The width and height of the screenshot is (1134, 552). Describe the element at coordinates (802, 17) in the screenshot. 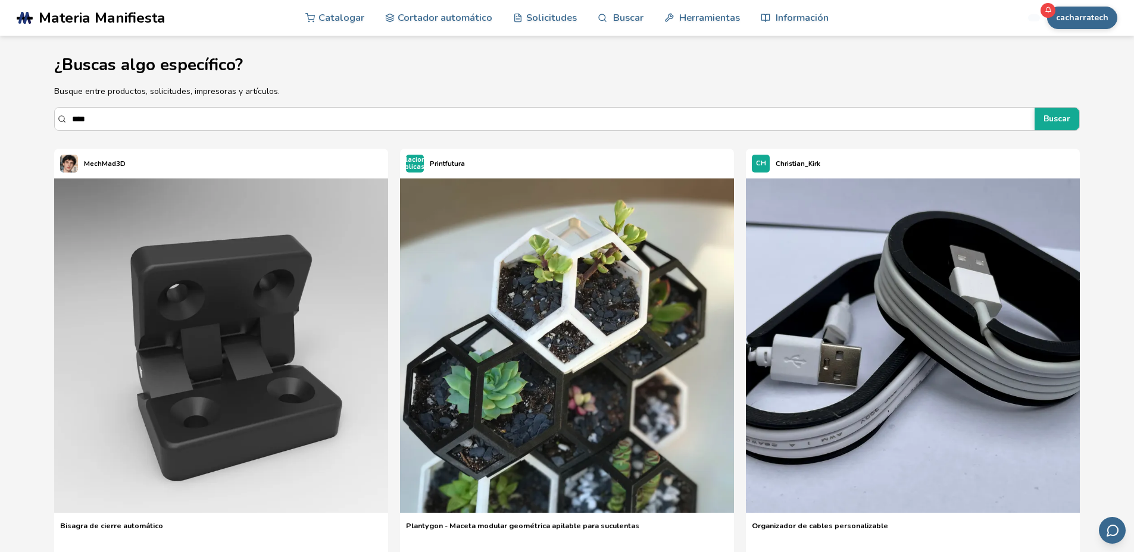

I see `font: Información` at that location.